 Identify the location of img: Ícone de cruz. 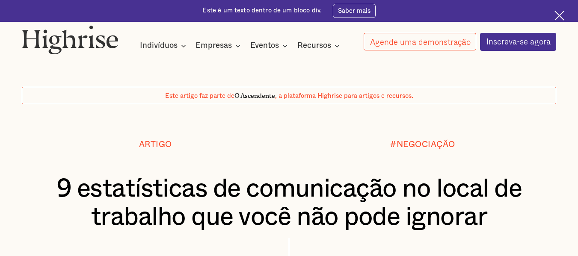
(559, 15).